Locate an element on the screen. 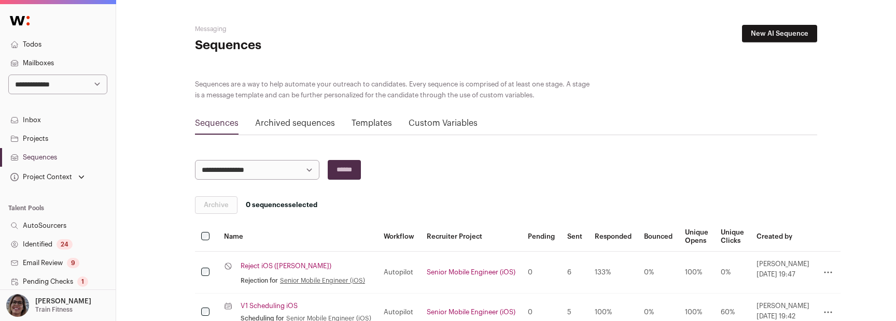 The width and height of the screenshot is (896, 321). span: Rejection for is located at coordinates (259, 281).